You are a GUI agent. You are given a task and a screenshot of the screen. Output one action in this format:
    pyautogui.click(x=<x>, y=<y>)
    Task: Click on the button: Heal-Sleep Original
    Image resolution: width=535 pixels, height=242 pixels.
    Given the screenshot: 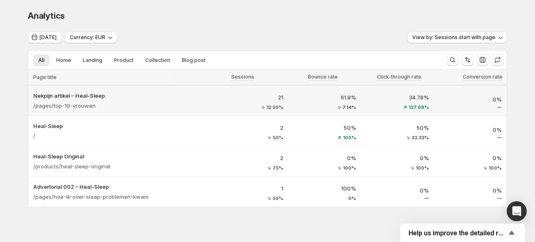 What is the action you would take?
    pyautogui.click(x=122, y=157)
    